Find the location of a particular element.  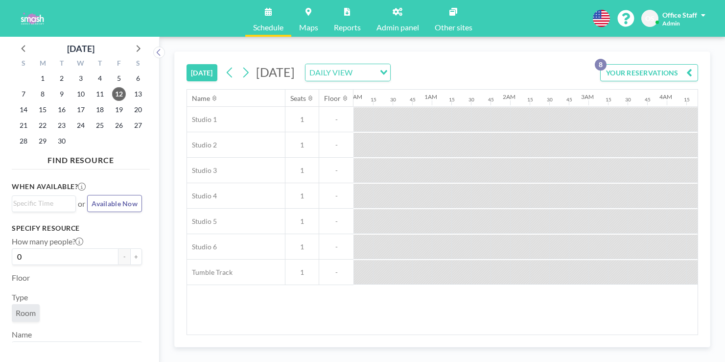

span: Sunday, September 28, 2025 is located at coordinates (24, 141).